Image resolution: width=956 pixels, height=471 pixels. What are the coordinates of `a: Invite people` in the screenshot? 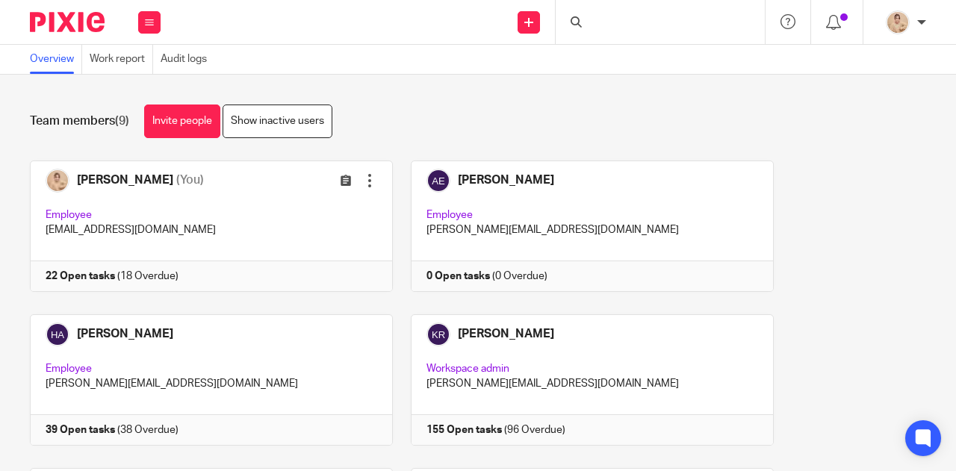 It's located at (182, 121).